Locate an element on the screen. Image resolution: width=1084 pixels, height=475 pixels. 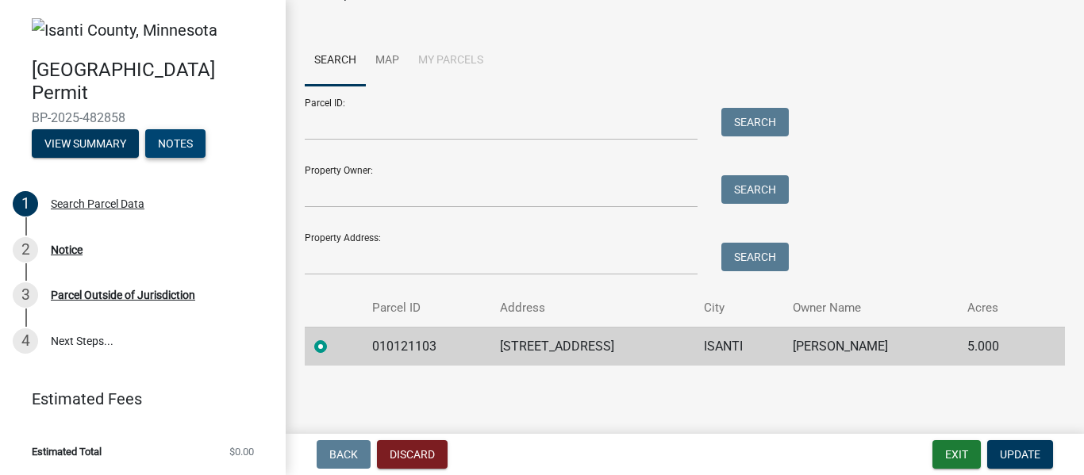
button: Back is located at coordinates (344, 455).